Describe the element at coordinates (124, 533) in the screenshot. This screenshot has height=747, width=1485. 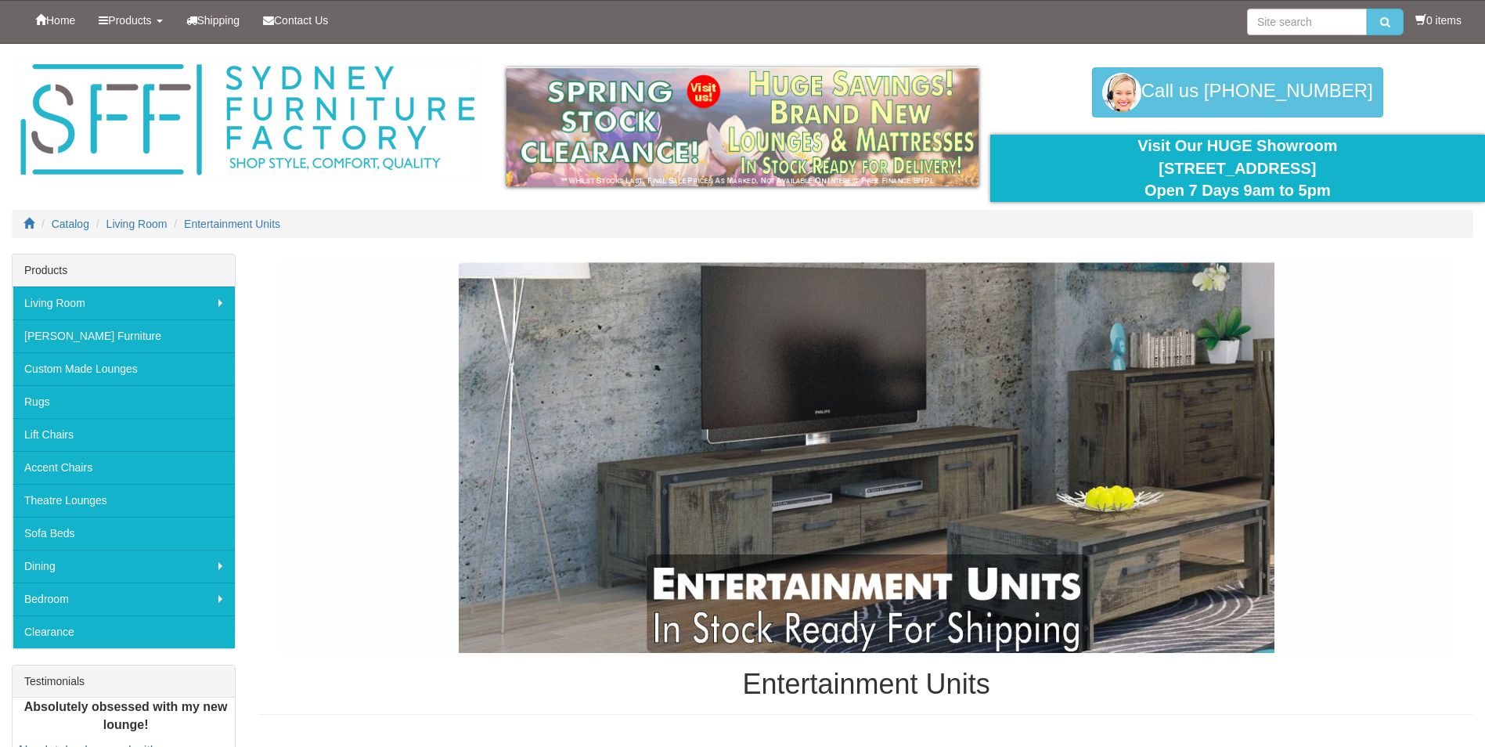
I see `a: Sofa Beds` at that location.